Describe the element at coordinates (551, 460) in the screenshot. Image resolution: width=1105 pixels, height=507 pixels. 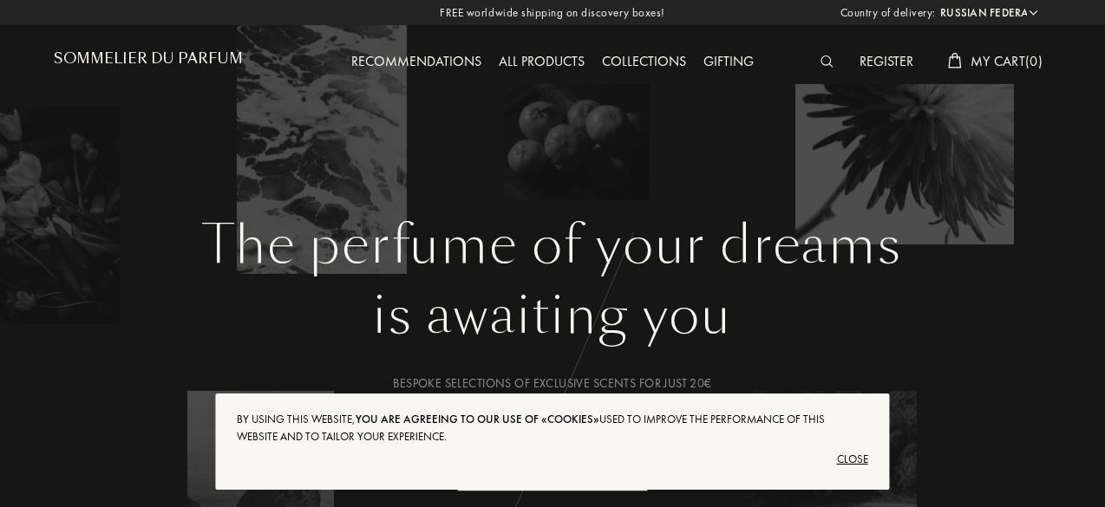
I see `div: Close` at that location.